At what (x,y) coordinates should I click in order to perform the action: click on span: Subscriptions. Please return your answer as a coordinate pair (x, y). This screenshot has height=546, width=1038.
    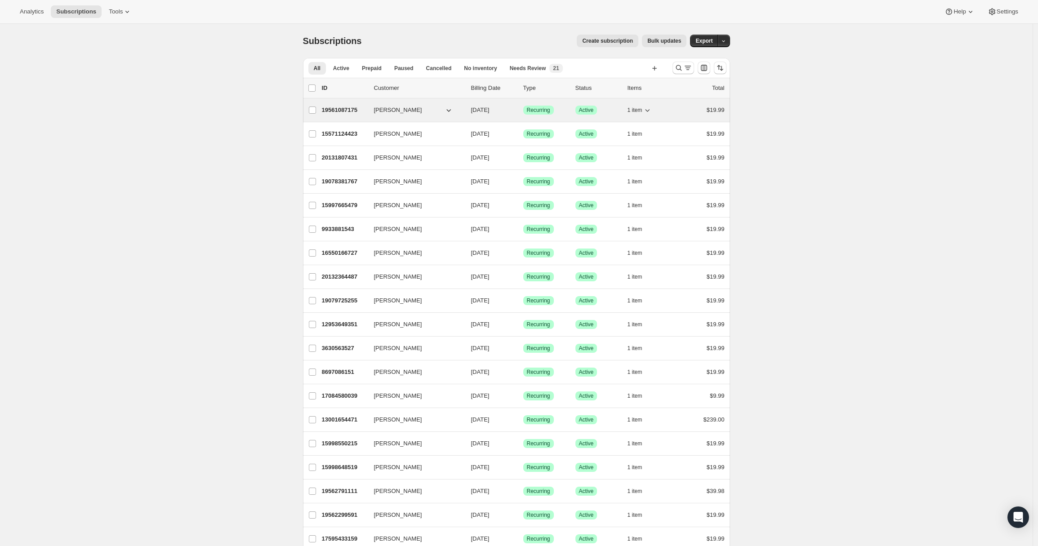
    Looking at the image, I should click on (332, 41).